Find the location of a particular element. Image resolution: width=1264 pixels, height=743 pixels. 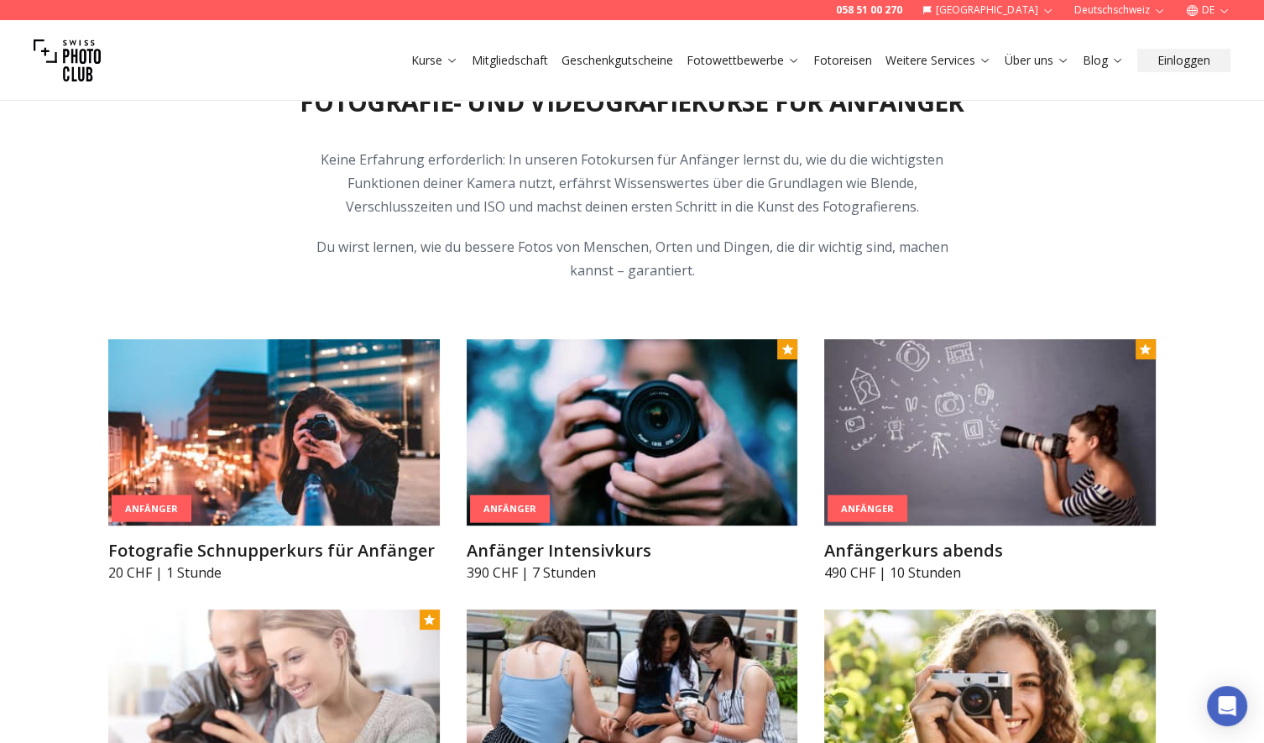

button: Blog is located at coordinates (1103, 60).